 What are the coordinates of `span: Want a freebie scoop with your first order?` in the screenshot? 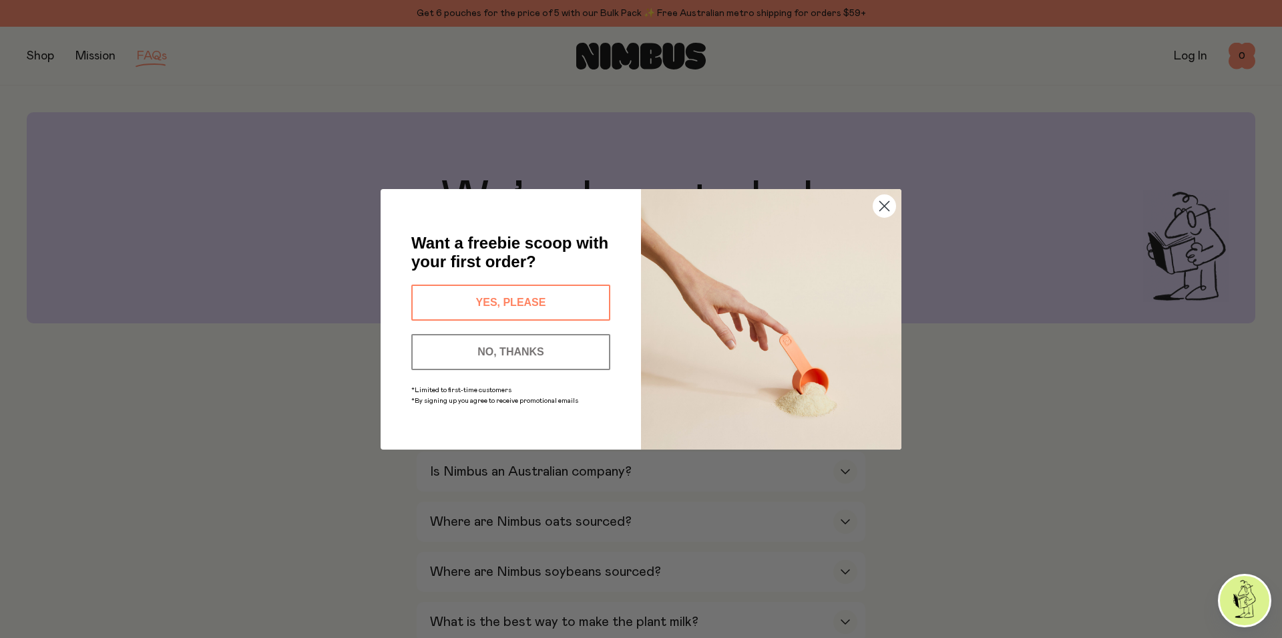 It's located at (510, 252).